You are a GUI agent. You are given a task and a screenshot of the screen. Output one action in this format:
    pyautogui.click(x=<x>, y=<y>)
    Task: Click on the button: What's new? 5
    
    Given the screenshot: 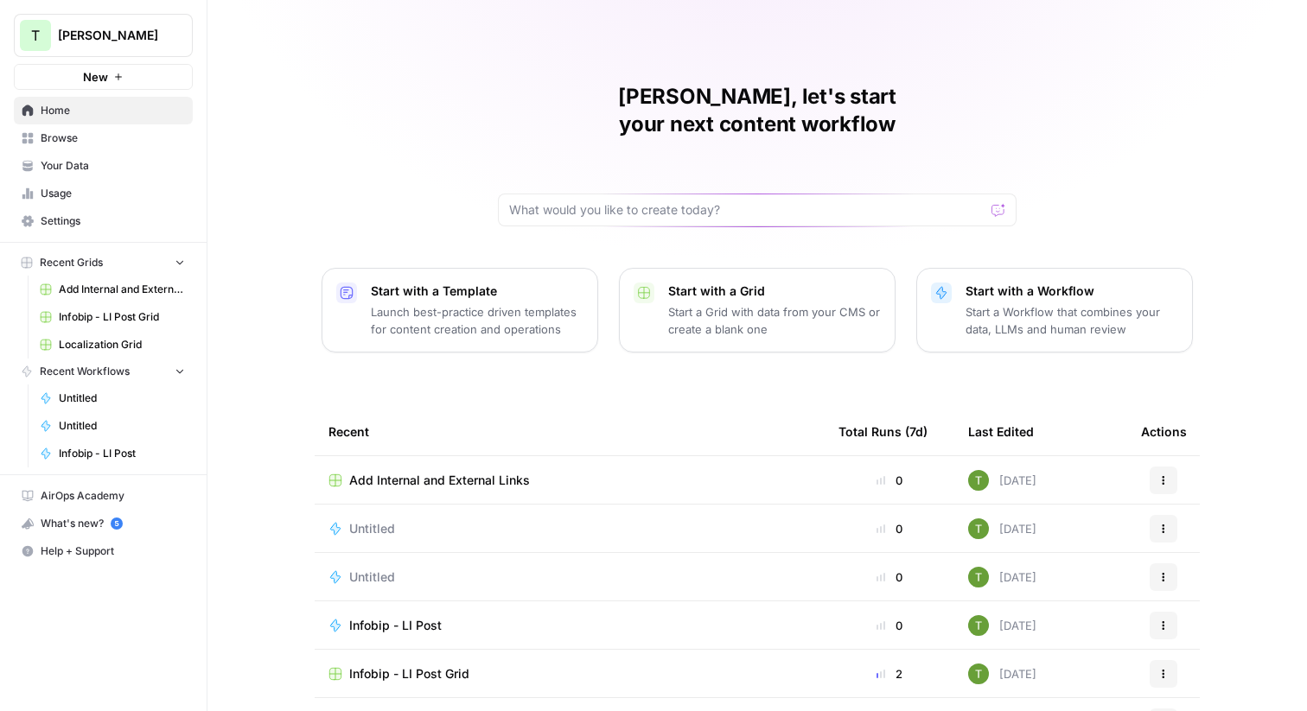 What is the action you would take?
    pyautogui.click(x=103, y=524)
    